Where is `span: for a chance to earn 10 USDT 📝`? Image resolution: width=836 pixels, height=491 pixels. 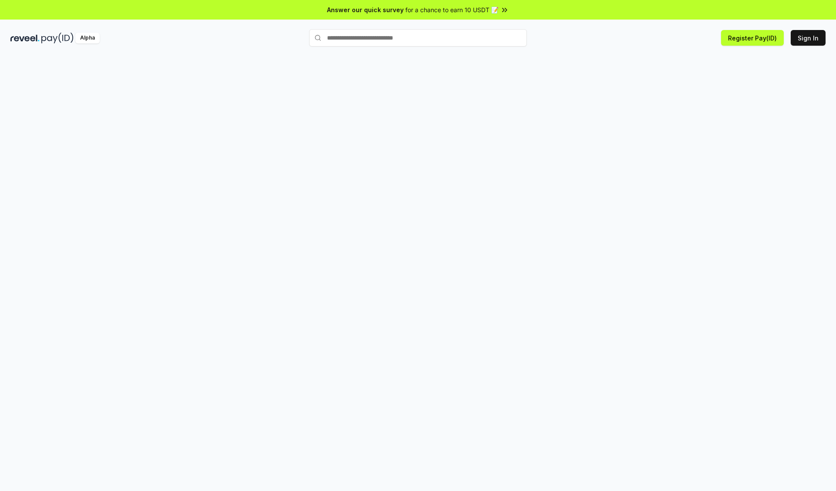 span: for a chance to earn 10 USDT 📝 is located at coordinates (452, 10).